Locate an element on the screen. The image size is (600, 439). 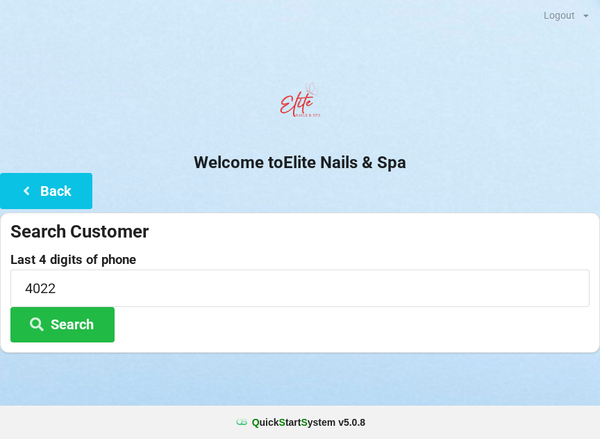
span: Q is located at coordinates (256, 423).